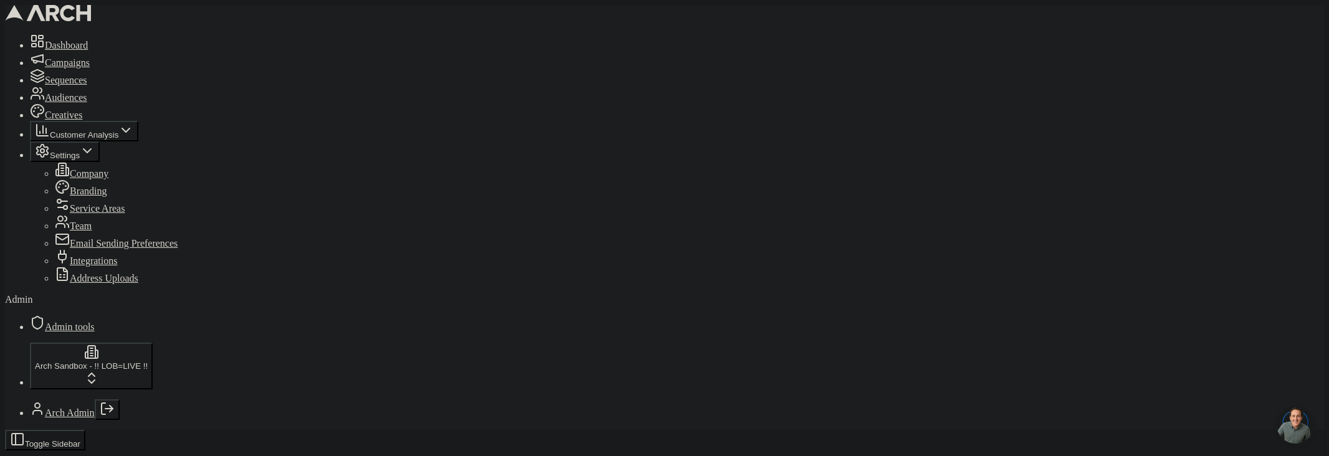  I want to click on a: Sequences, so click(59, 80).